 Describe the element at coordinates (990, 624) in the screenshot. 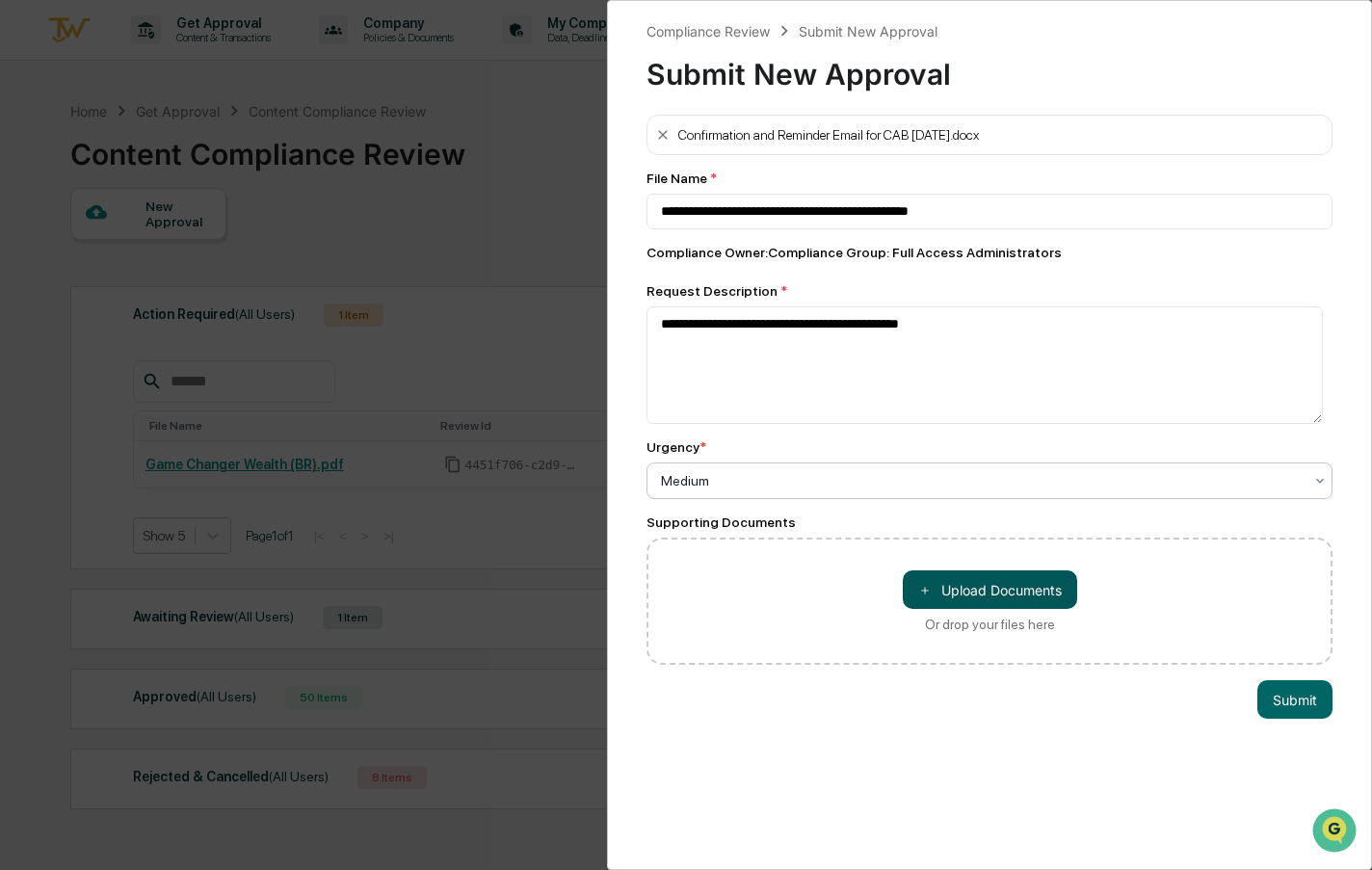

I see `div: Or drop your files here` at that location.